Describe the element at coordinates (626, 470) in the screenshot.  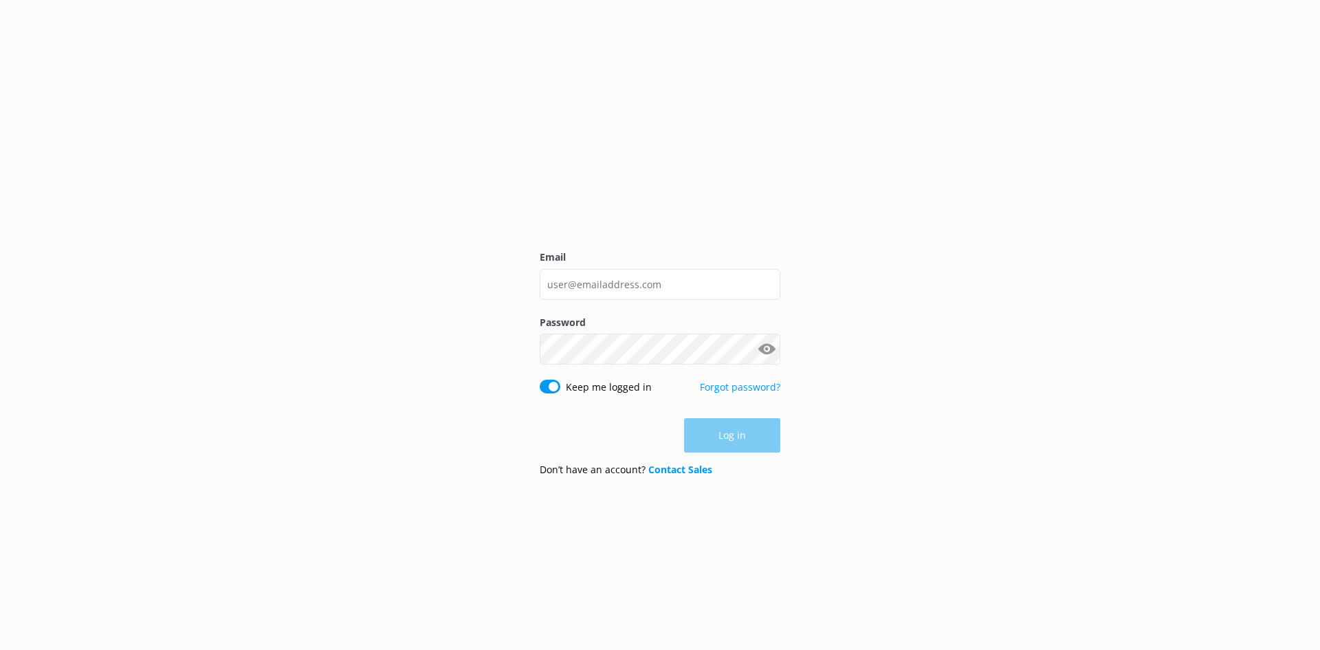
I see `p: Don’t have an account?` at that location.